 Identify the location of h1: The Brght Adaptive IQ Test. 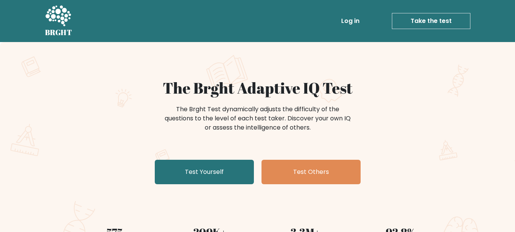
(258, 88).